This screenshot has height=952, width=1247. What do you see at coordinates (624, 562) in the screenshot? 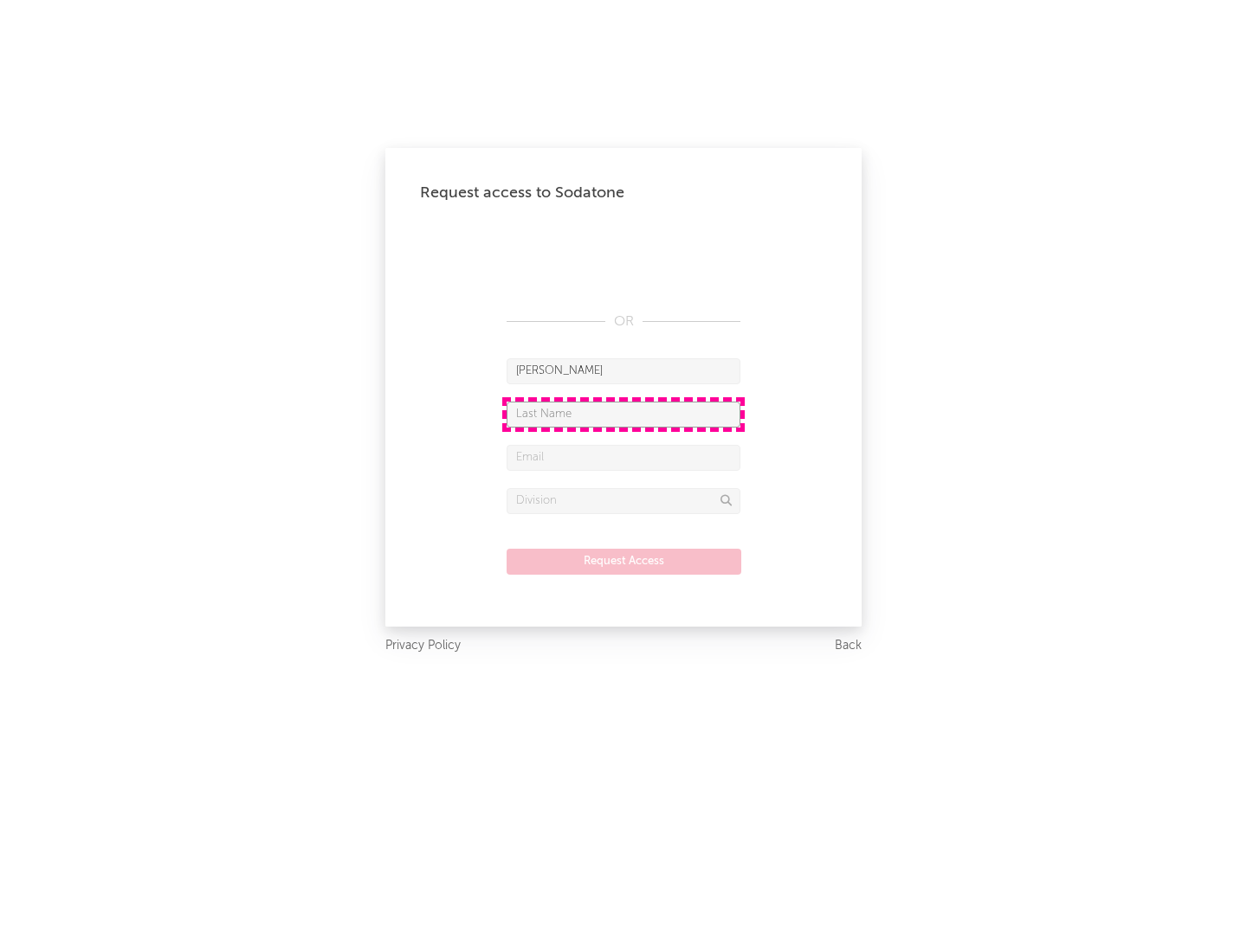
I see `button: Request Access` at bounding box center [624, 562].